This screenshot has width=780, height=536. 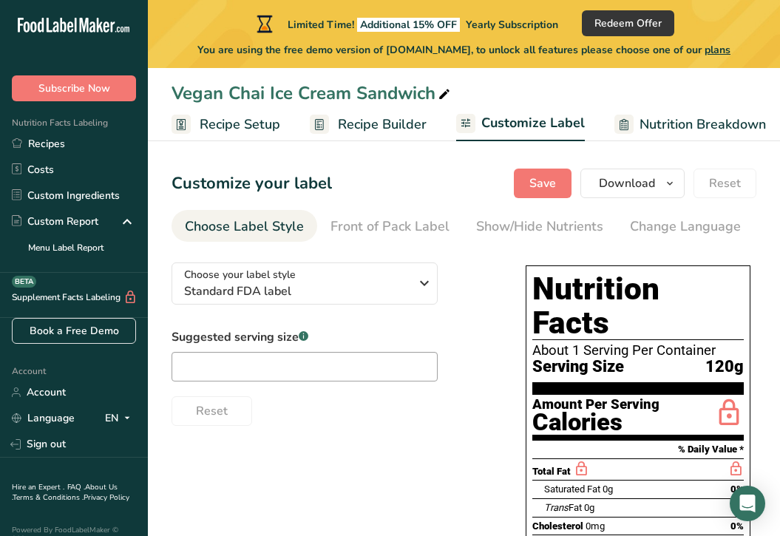 I want to click on span: Total Fat, so click(x=552, y=471).